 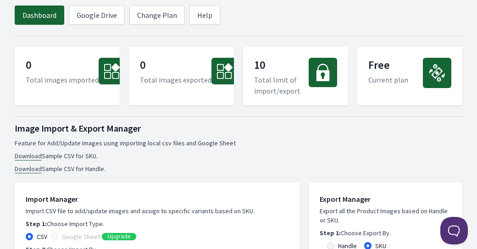 What do you see at coordinates (157, 224) in the screenshot?
I see `p: Choose Import Type.` at bounding box center [157, 224].